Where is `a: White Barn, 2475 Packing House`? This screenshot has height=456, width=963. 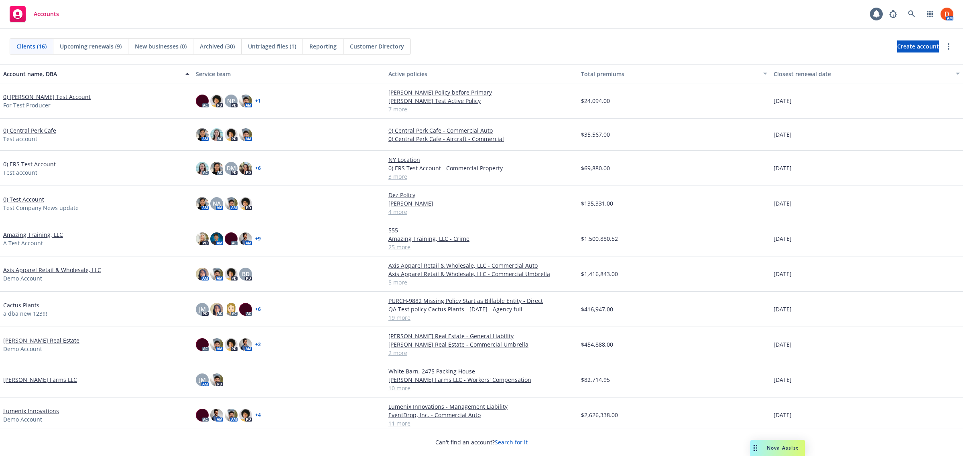 a: White Barn, 2475 Packing House is located at coordinates (481, 371).